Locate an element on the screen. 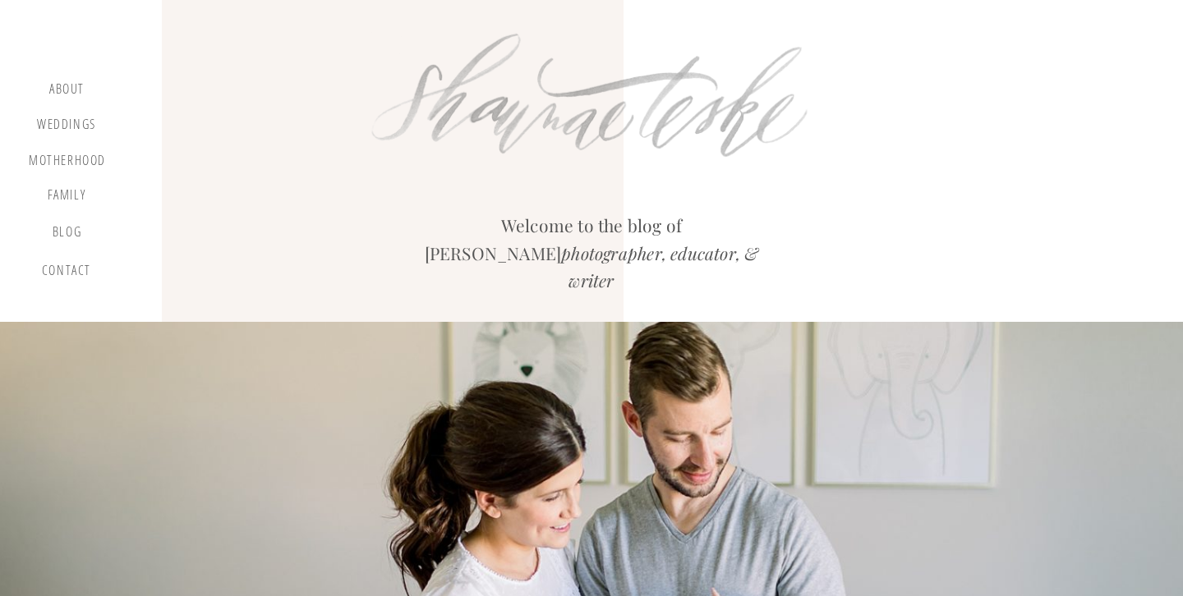  div: motherhood is located at coordinates (67, 162).